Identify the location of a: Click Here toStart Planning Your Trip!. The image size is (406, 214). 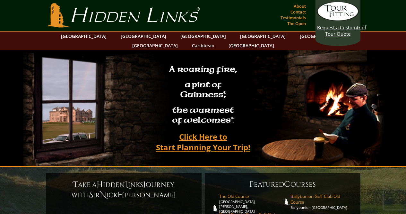
(203, 142).